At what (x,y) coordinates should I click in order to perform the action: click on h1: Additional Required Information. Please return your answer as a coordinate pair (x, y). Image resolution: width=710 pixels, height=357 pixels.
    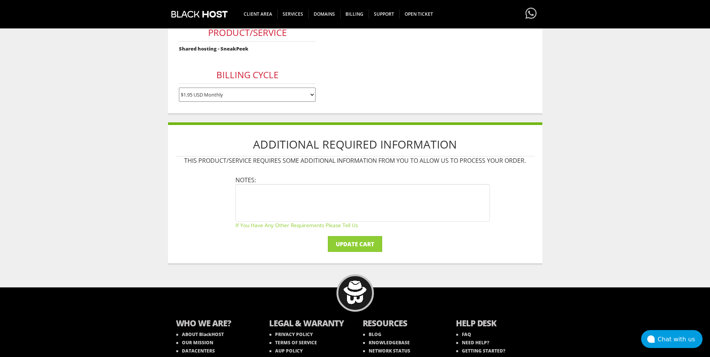
    Looking at the image, I should click on (355, 144).